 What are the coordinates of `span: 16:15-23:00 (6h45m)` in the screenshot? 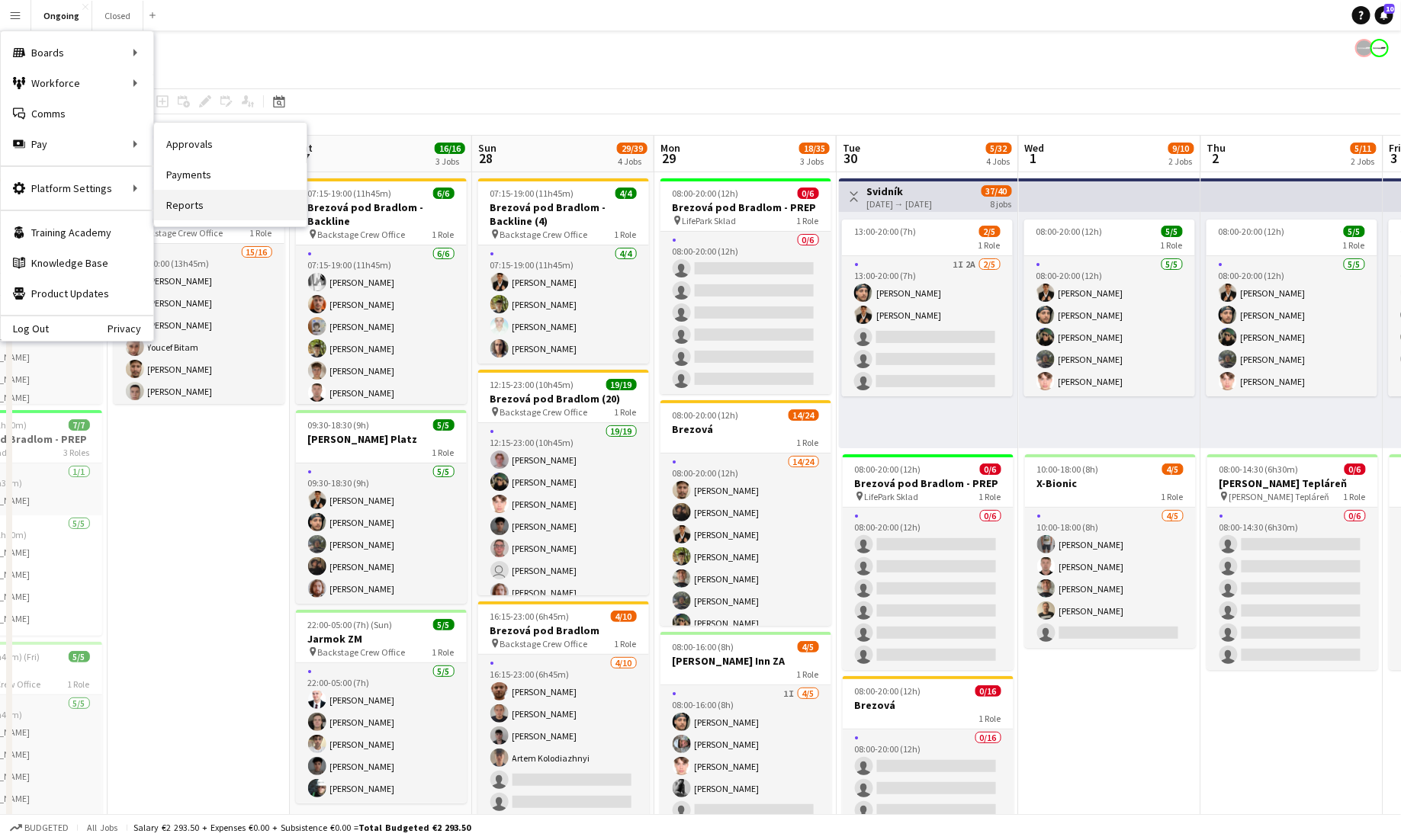 It's located at (530, 616).